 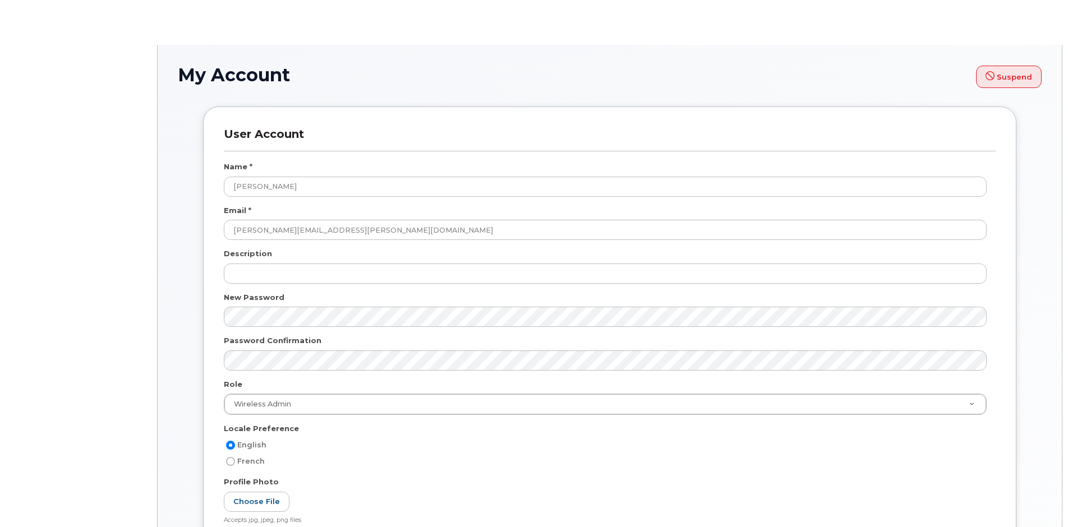 What do you see at coordinates (251, 461) in the screenshot?
I see `span: French` at bounding box center [251, 461].